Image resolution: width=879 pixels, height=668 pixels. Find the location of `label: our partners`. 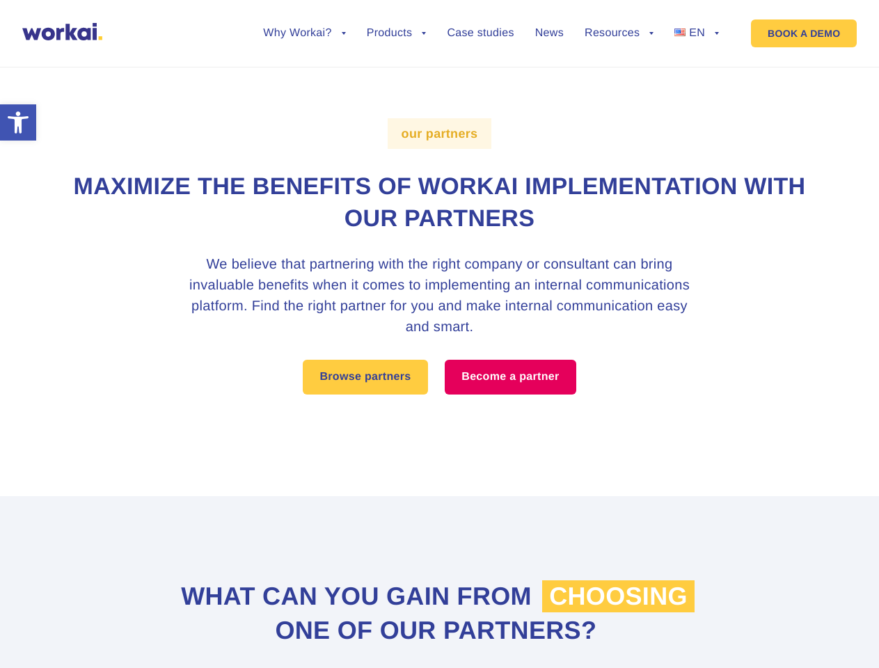

label: our partners is located at coordinates (440, 134).